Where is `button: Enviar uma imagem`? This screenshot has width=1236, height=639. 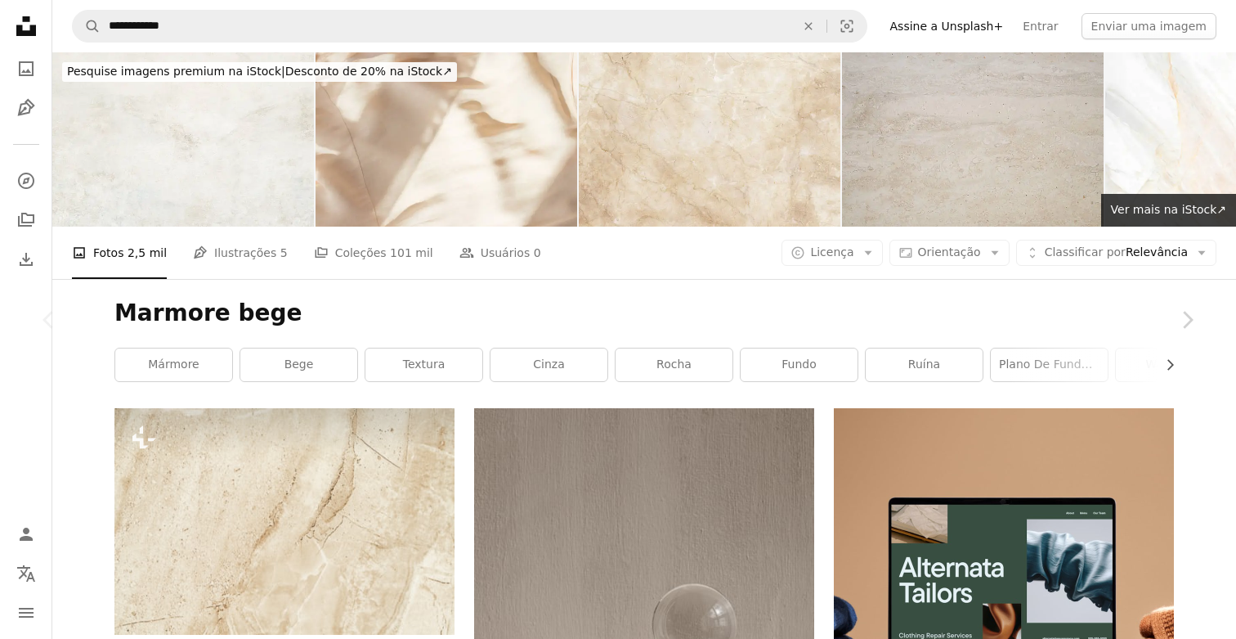
button: Enviar uma imagem is located at coordinates (1149, 26).